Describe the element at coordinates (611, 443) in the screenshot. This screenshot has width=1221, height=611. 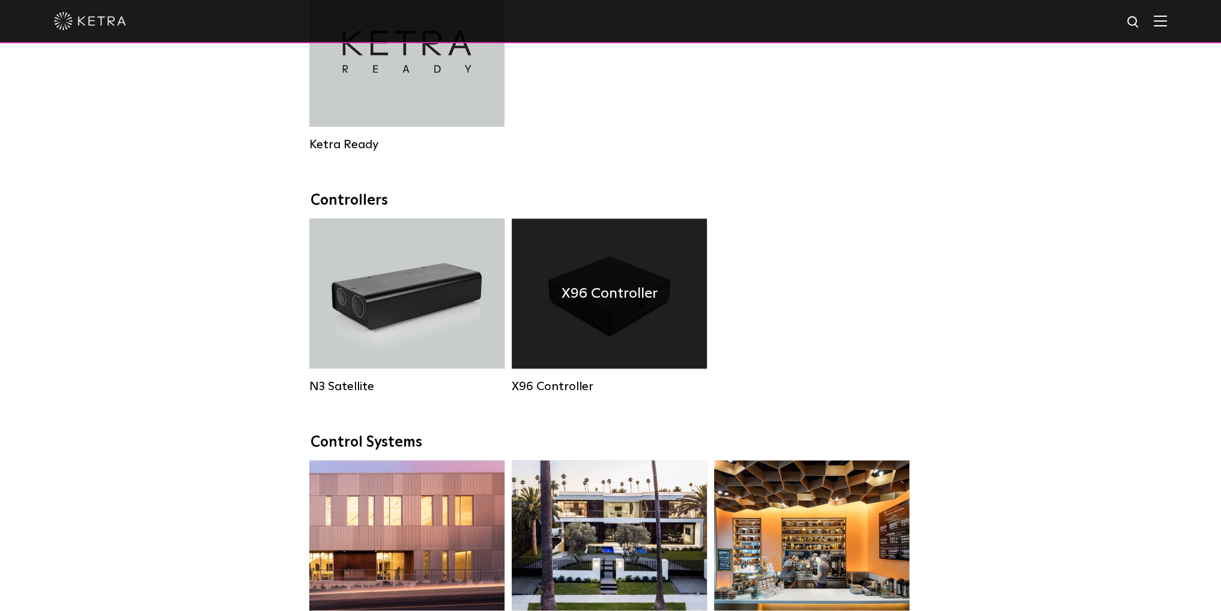
I see `div: Control Systems` at that location.